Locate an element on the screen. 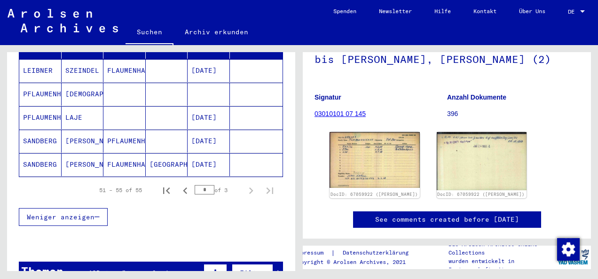 This screenshot has width=598, height=279. img: yv_logo.png is located at coordinates (573, 257).